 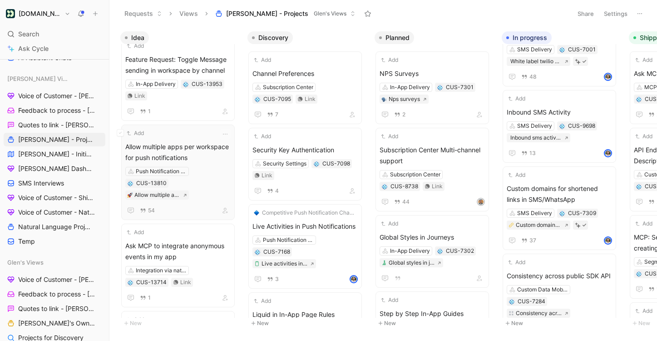 I want to click on span: Live Activities in Push Notifications, so click(x=305, y=226).